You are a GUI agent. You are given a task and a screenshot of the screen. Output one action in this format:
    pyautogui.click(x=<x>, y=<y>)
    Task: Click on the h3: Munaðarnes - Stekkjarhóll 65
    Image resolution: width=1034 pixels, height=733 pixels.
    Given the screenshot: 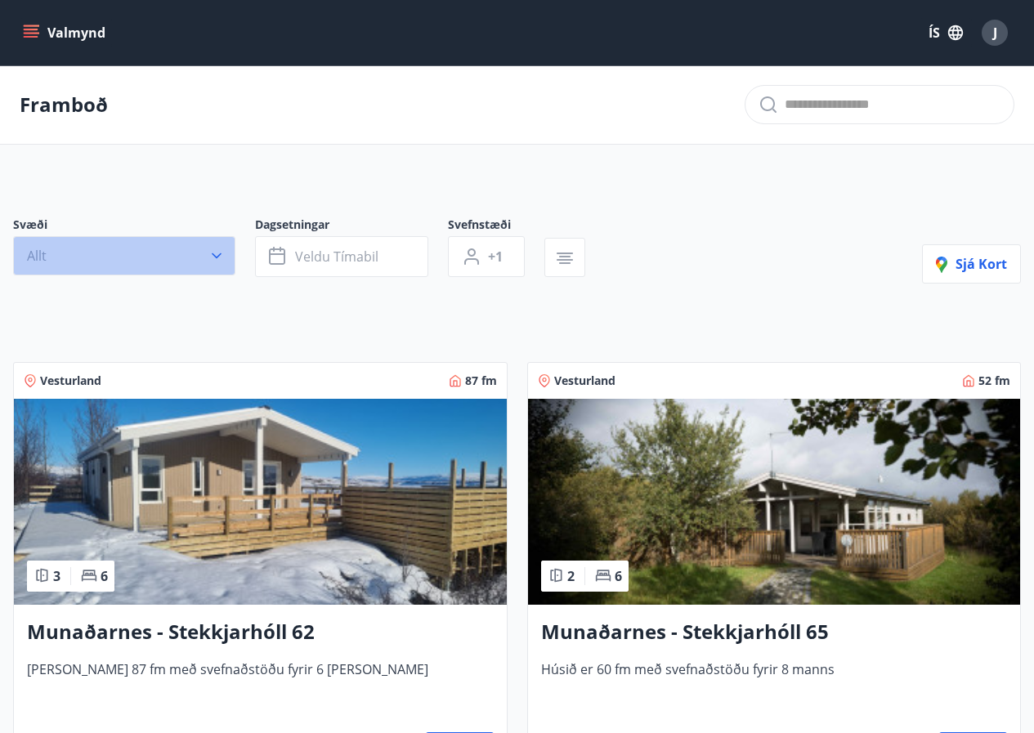 What is the action you would take?
    pyautogui.click(x=774, y=632)
    